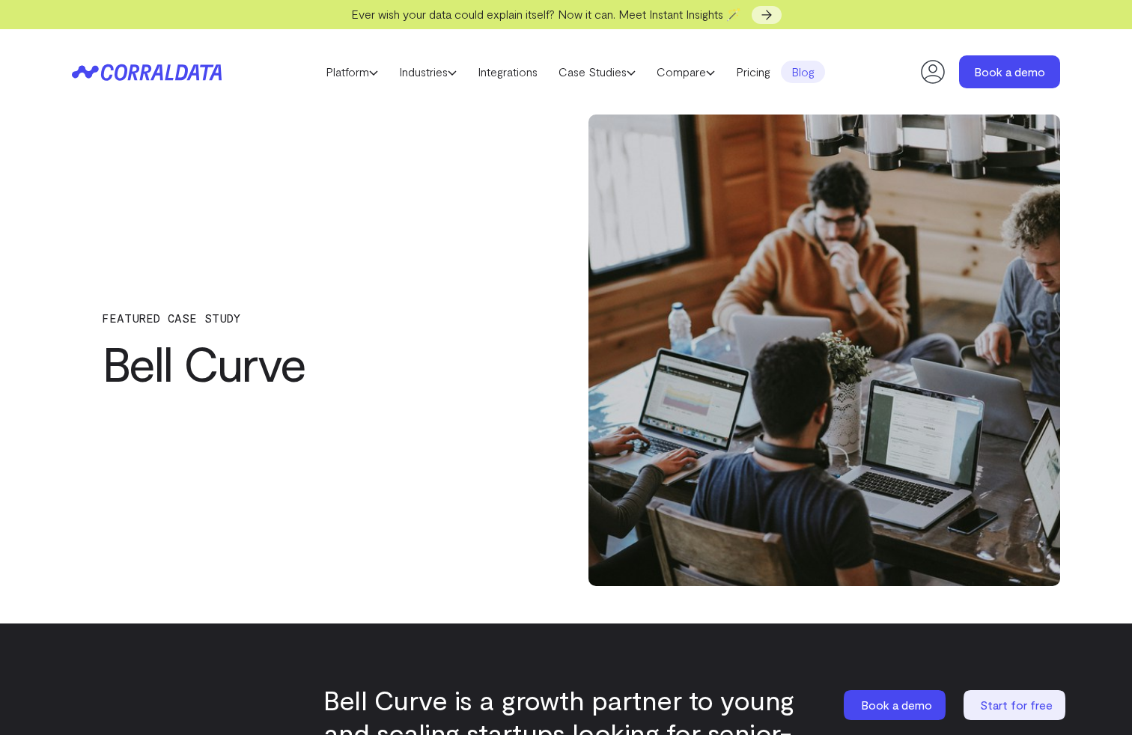 The height and width of the screenshot is (735, 1132). What do you see at coordinates (686, 72) in the screenshot?
I see `a: Compare` at bounding box center [686, 72].